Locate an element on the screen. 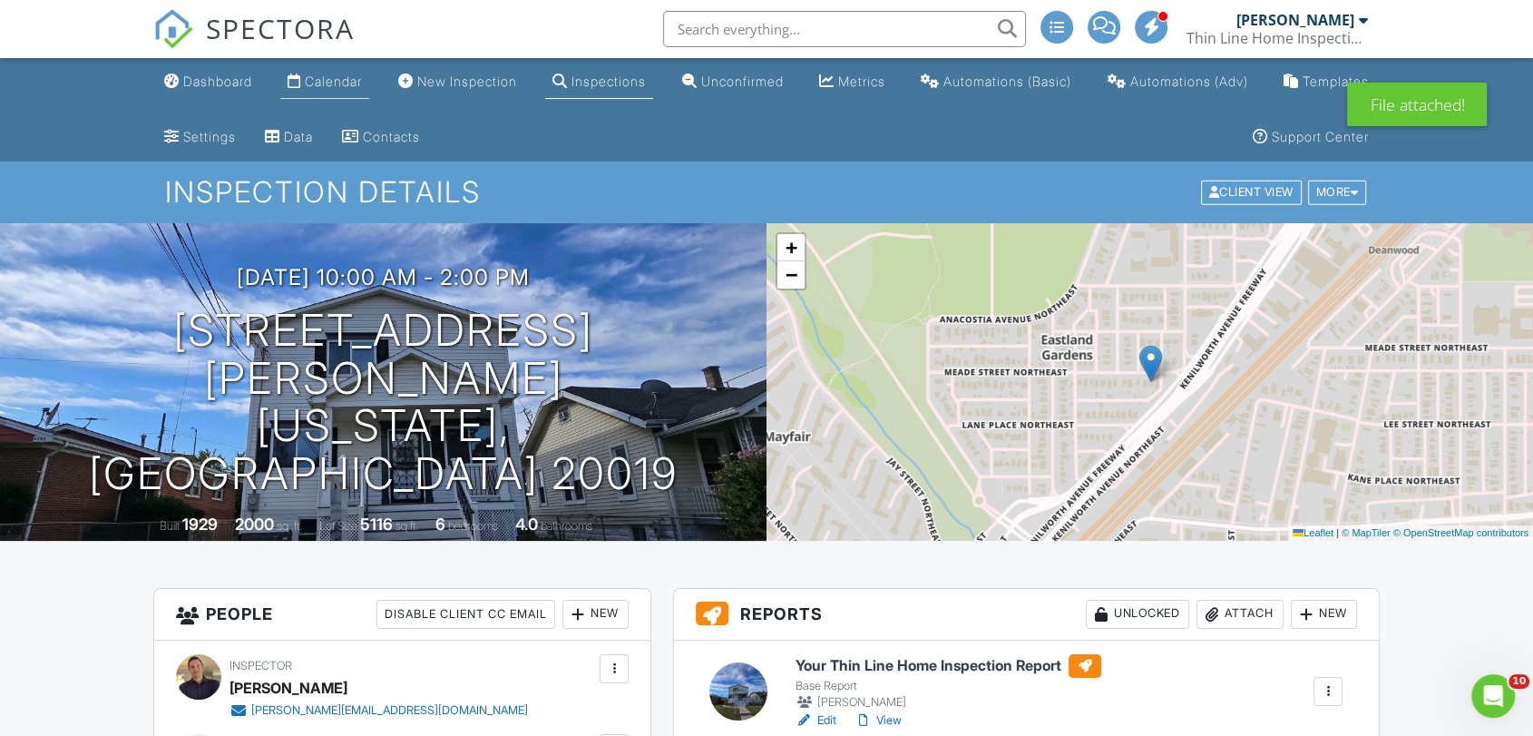  div: New Inspection is located at coordinates (467, 81).